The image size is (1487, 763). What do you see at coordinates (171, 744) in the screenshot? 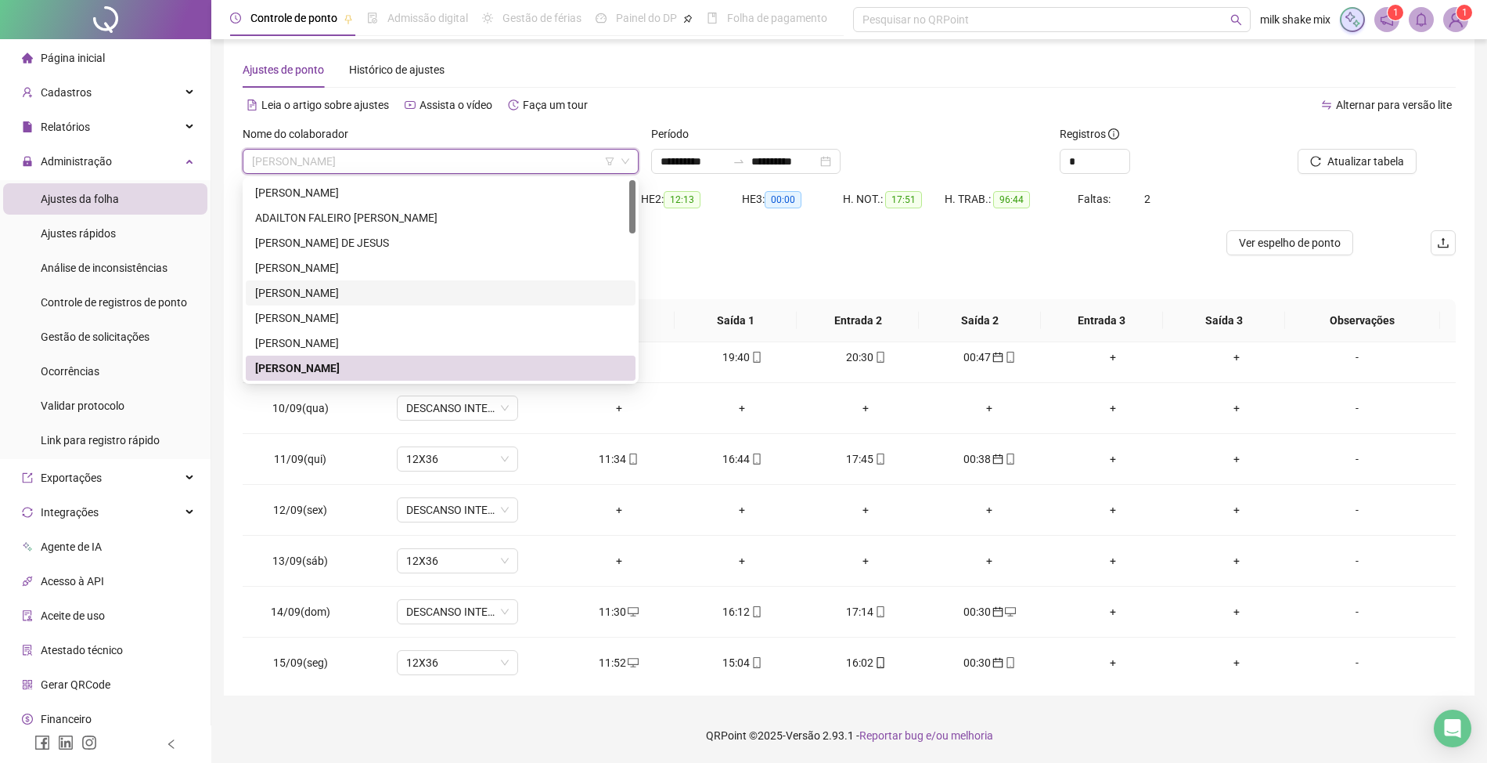
I see `span: left` at bounding box center [171, 744].